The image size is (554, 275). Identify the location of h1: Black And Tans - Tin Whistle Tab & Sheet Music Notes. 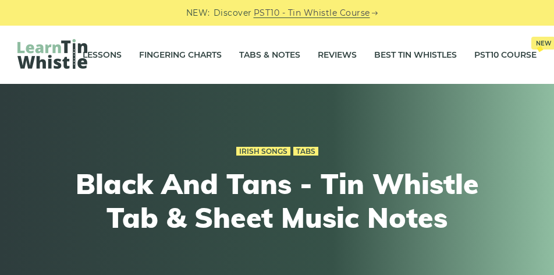
(277, 200).